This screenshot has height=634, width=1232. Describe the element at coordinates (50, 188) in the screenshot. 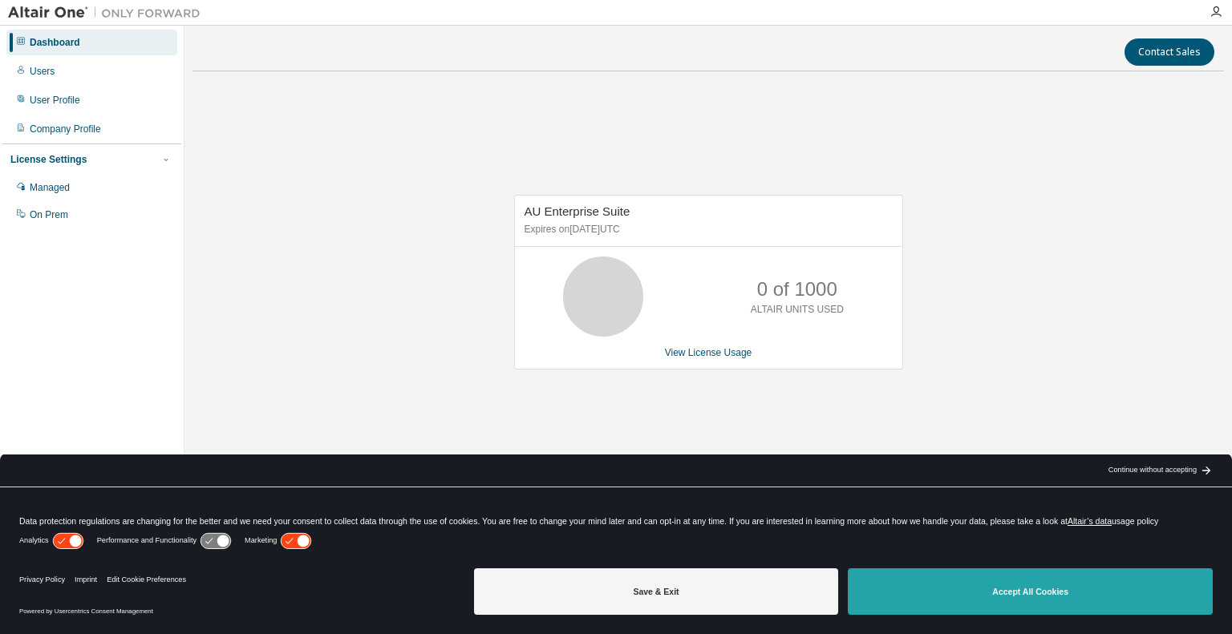

I see `div: Managed` at that location.